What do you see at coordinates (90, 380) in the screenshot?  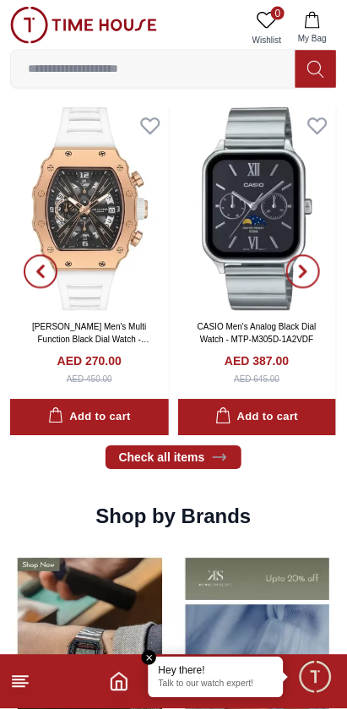 I see `div: AED 450.00` at bounding box center [90, 380].